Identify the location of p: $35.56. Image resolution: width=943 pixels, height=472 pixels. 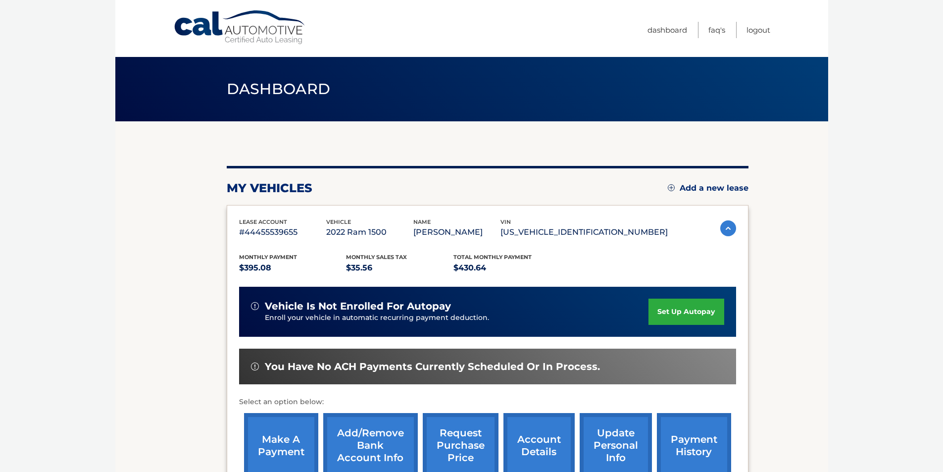
(400, 268).